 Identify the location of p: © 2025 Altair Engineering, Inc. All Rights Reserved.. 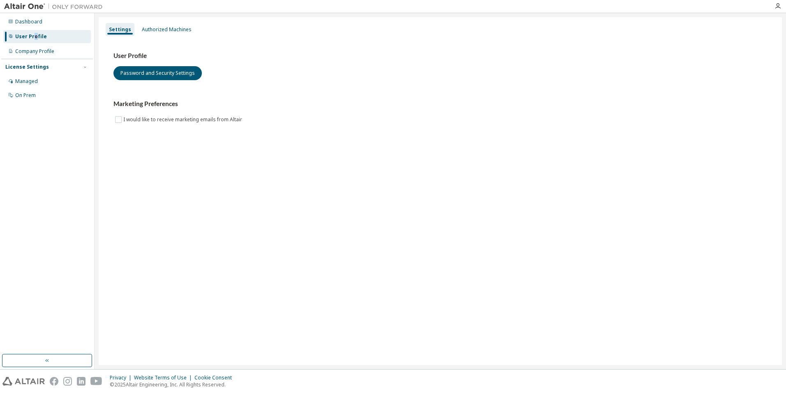
(173, 384).